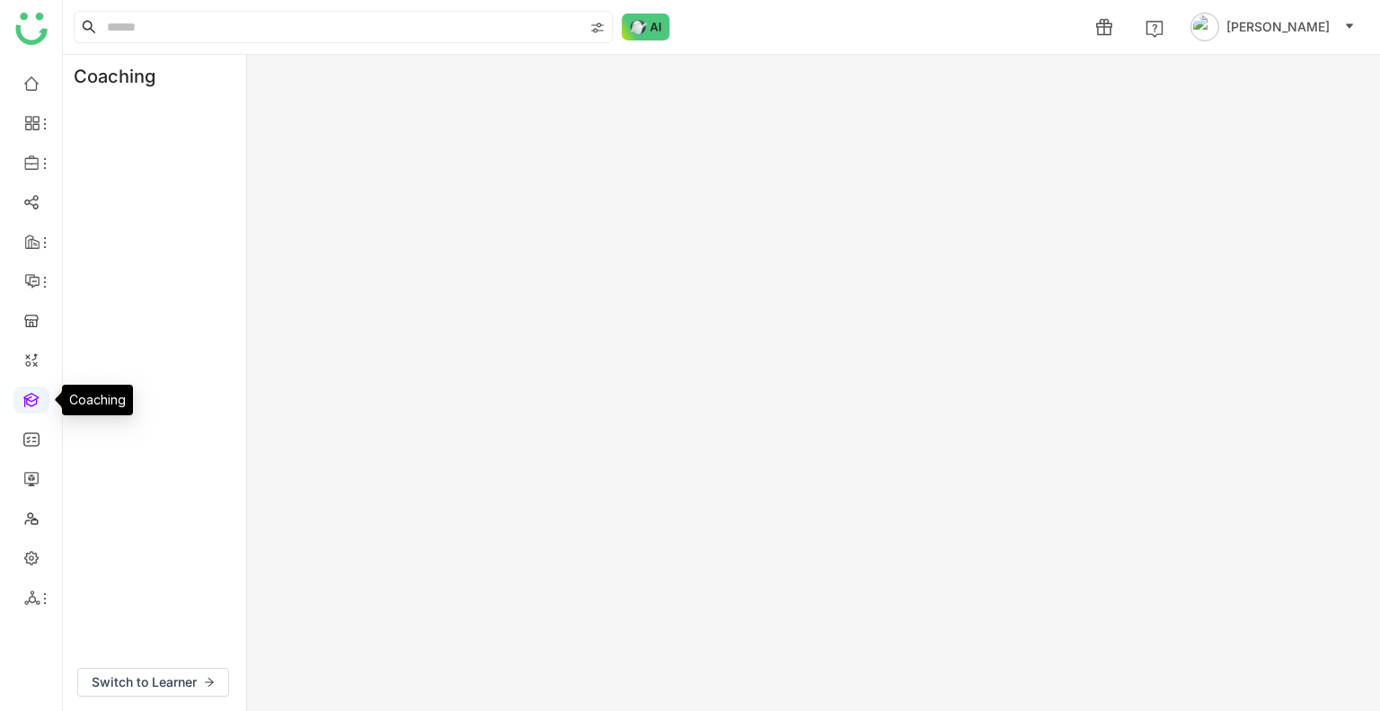 The image size is (1380, 711). Describe the element at coordinates (31, 29) in the screenshot. I see `img: logo` at that location.